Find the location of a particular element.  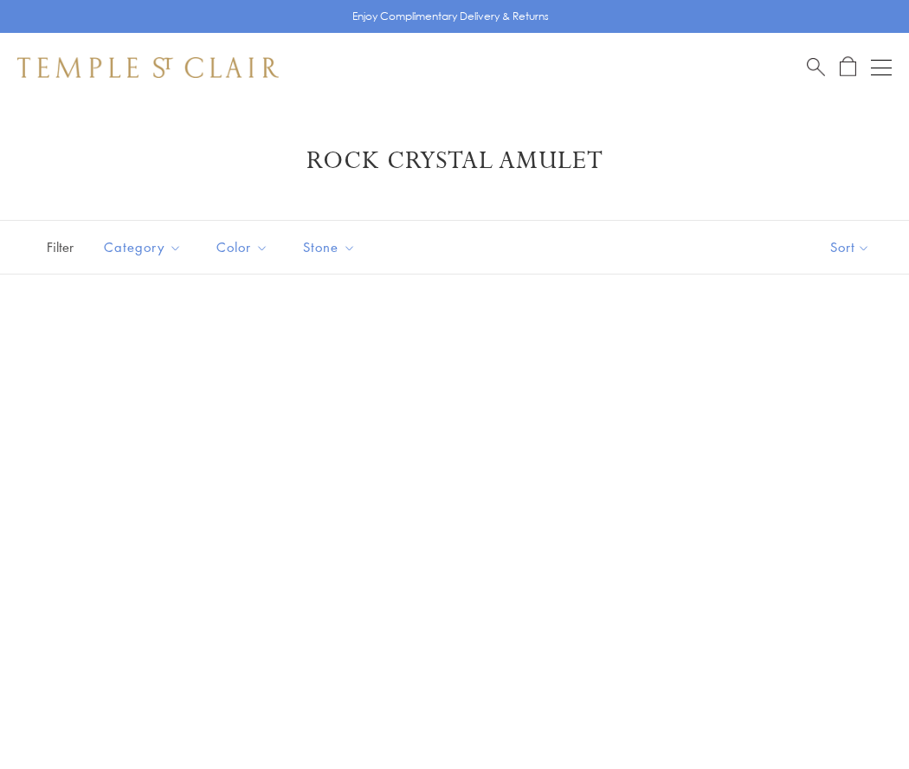

a: Open Shopping Bag is located at coordinates (848, 67).